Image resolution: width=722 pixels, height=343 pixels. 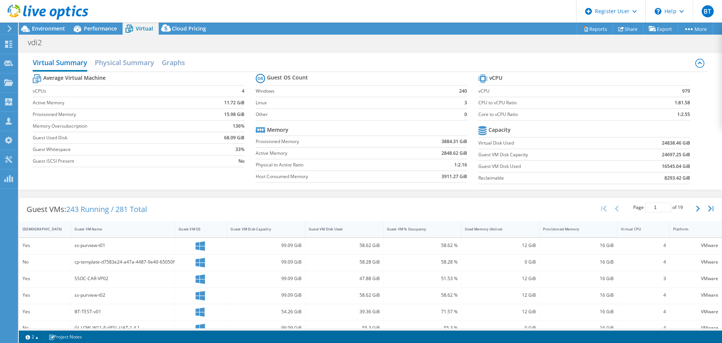 I want to click on b: 4, so click(x=243, y=91).